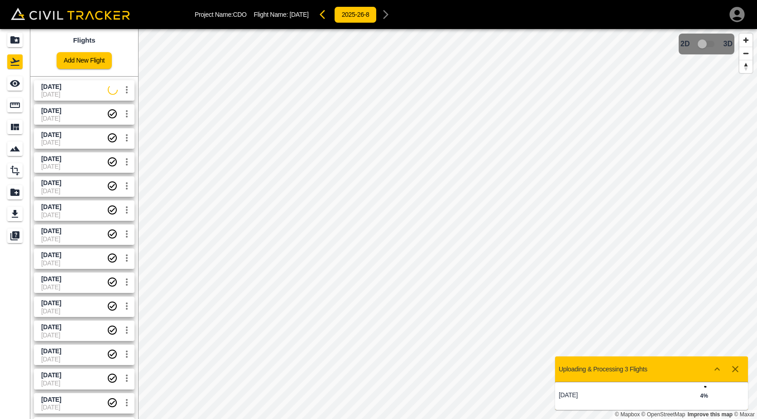 The height and width of the screenshot is (419, 757). Describe the element at coordinates (745, 414) in the screenshot. I see `a: Maxar` at that location.